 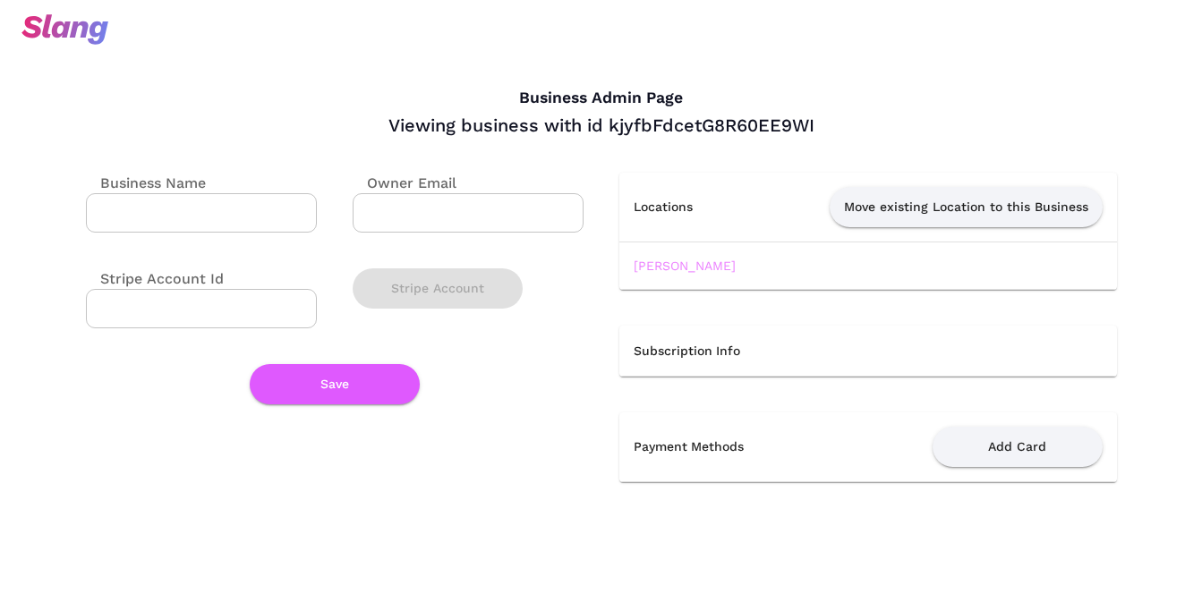 I want to click on label: Stripe Account Id, so click(x=155, y=278).